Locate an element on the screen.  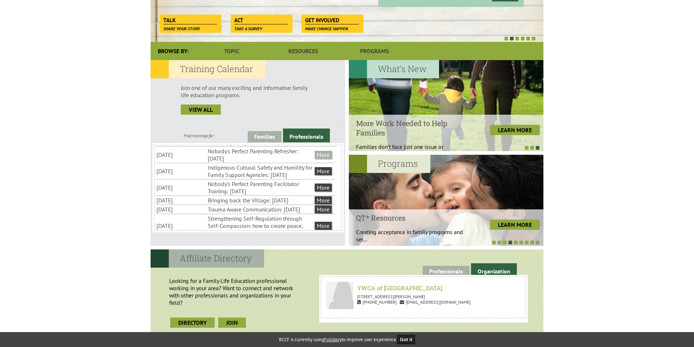
a: Directory is located at coordinates (192, 322).